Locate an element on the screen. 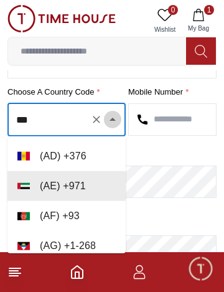 The width and height of the screenshot is (224, 292). li: ( AF ) + 93 is located at coordinates (67, 216).